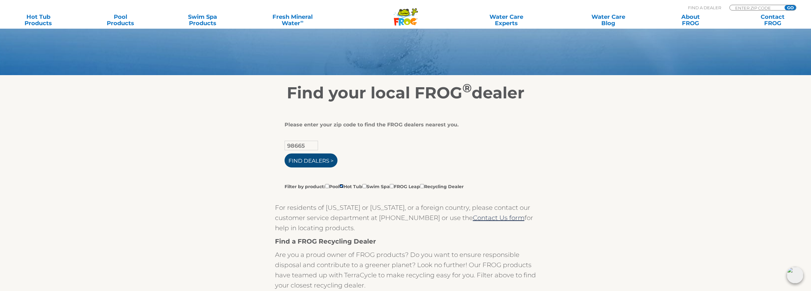 This screenshot has height=291, width=811. I want to click on a: Hot TubProducts, so click(38, 20).